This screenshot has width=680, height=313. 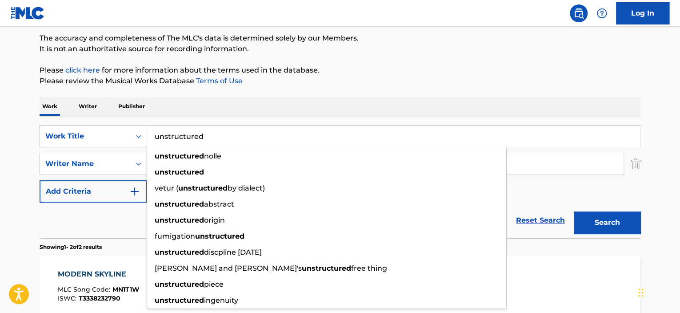 I want to click on img: search, so click(x=579, y=13).